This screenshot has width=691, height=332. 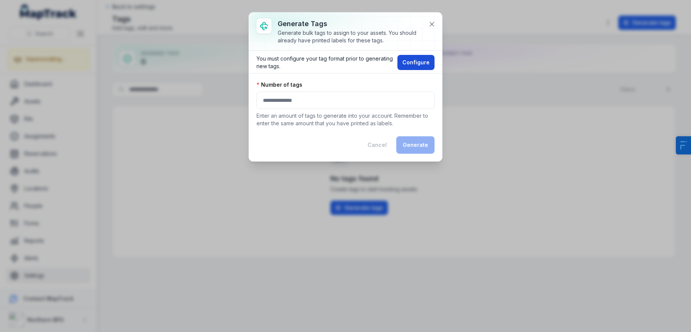 I want to click on p: Enter an amount of tags to generate into your account. Remember to enter the same amount that you..., so click(x=346, y=120).